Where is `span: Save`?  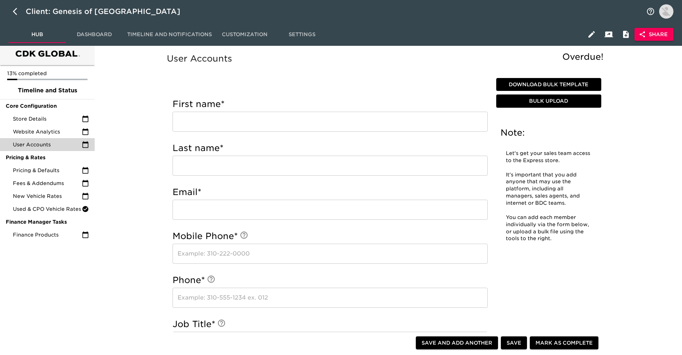
span: Save is located at coordinates (514, 342).